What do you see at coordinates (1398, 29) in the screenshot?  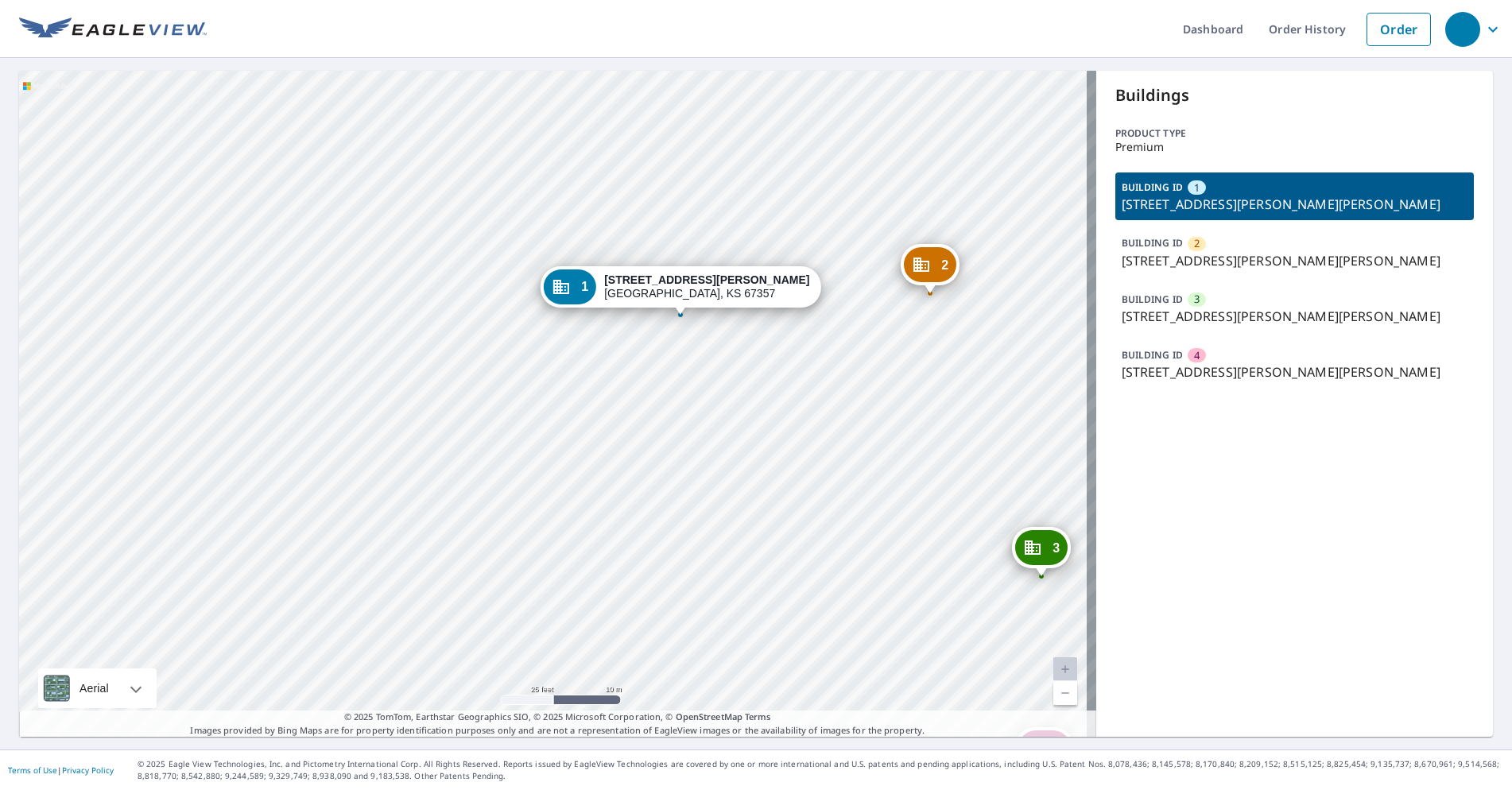 I see `a: Order` at bounding box center [1398, 29].